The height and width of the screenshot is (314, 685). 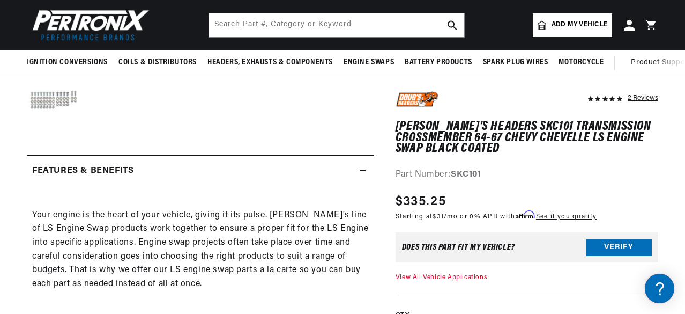 What do you see at coordinates (566, 217) in the screenshot?
I see `a: See if you qualify - Learn more about Affirm Financing (opens in modal)` at bounding box center [566, 217].